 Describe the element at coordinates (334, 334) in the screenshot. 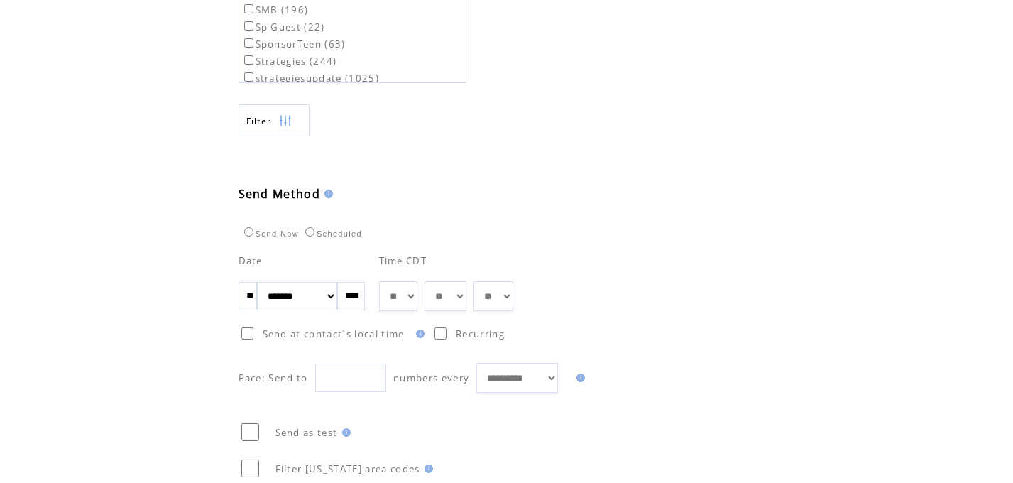

I see `span: Send at contact`s local time` at that location.